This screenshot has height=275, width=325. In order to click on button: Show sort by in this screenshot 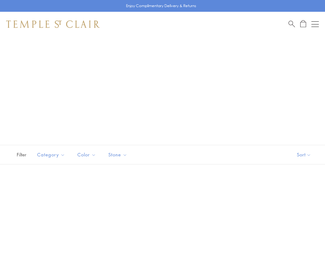, I will do `click(304, 155)`.